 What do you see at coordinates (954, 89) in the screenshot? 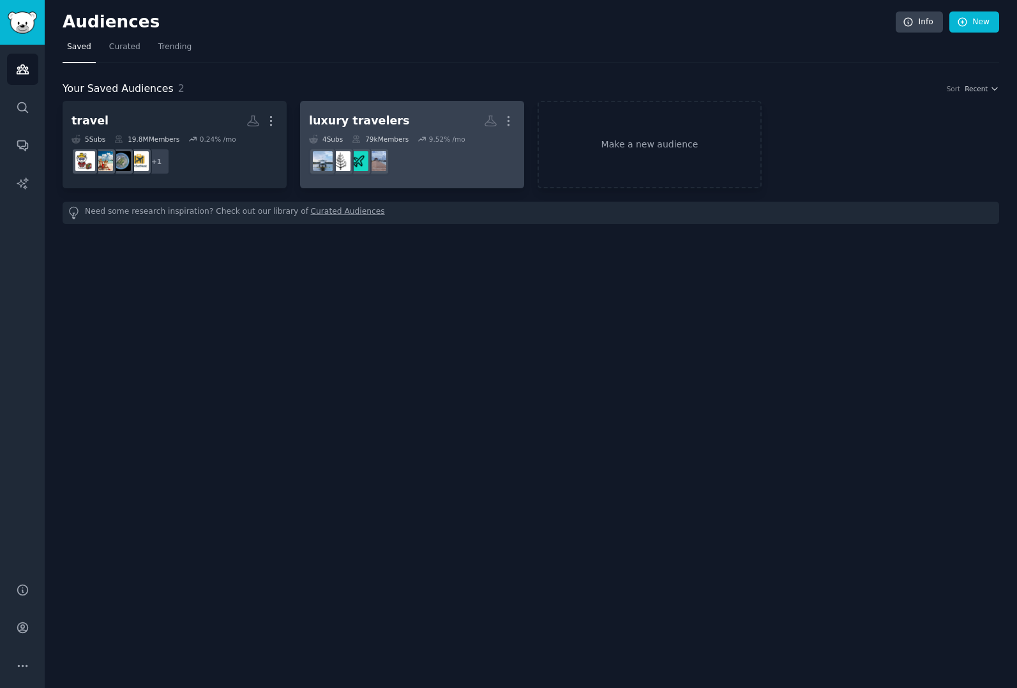
I see `div: Sort` at bounding box center [954, 89].